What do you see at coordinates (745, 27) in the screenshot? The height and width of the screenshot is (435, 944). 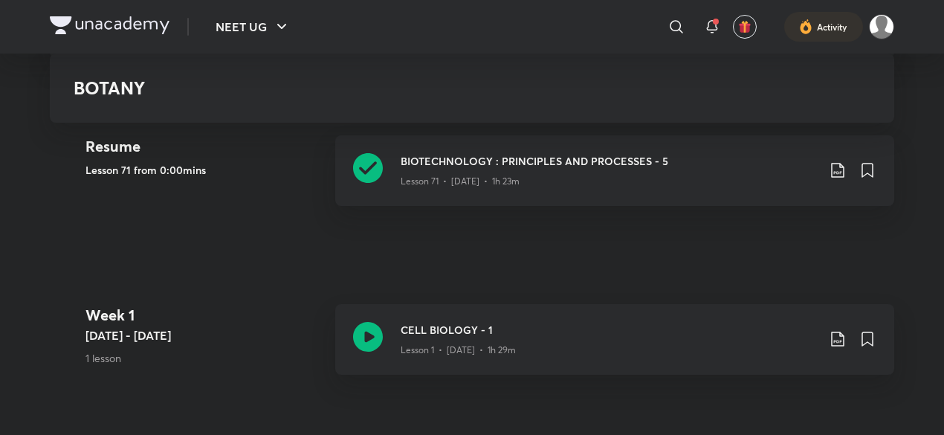 I see `img: avatar` at bounding box center [745, 27].